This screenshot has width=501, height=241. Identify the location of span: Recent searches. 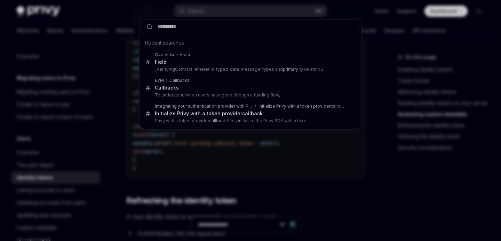
(165, 43).